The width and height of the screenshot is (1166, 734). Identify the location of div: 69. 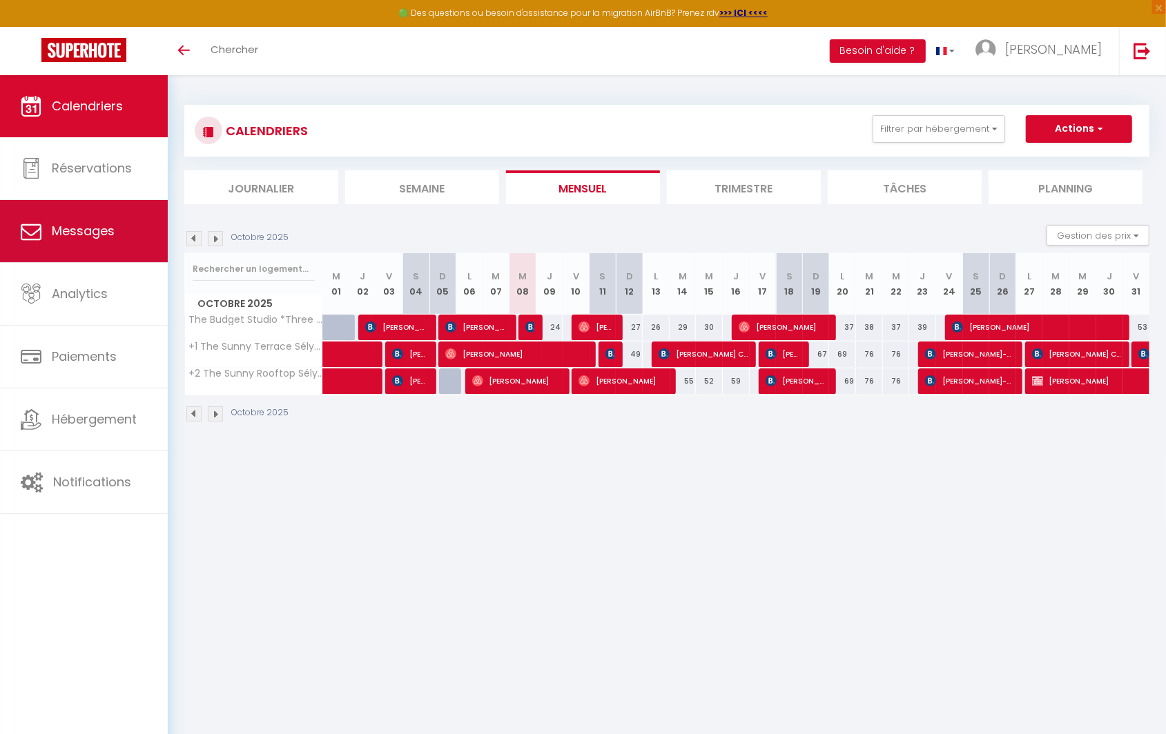
(842, 381).